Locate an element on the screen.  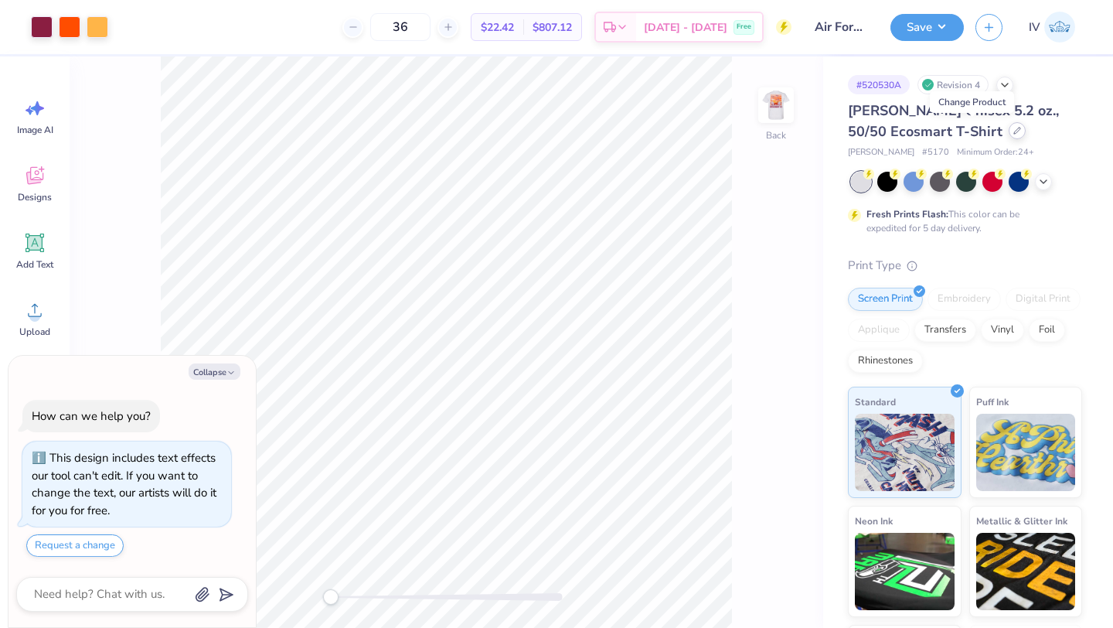
img: Neon Ink is located at coordinates (904, 571).